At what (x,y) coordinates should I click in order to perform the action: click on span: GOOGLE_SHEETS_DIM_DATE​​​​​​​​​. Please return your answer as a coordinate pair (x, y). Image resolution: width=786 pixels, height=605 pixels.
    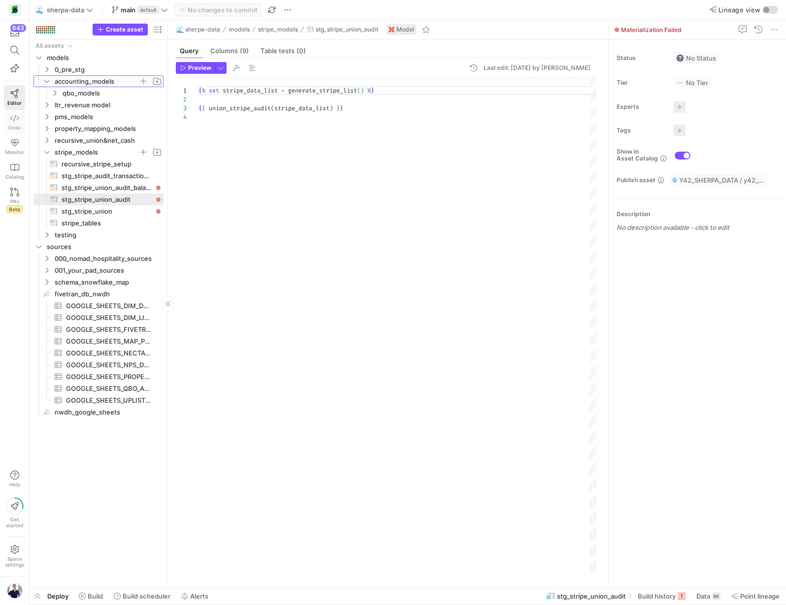
    Looking at the image, I should click on (109, 306).